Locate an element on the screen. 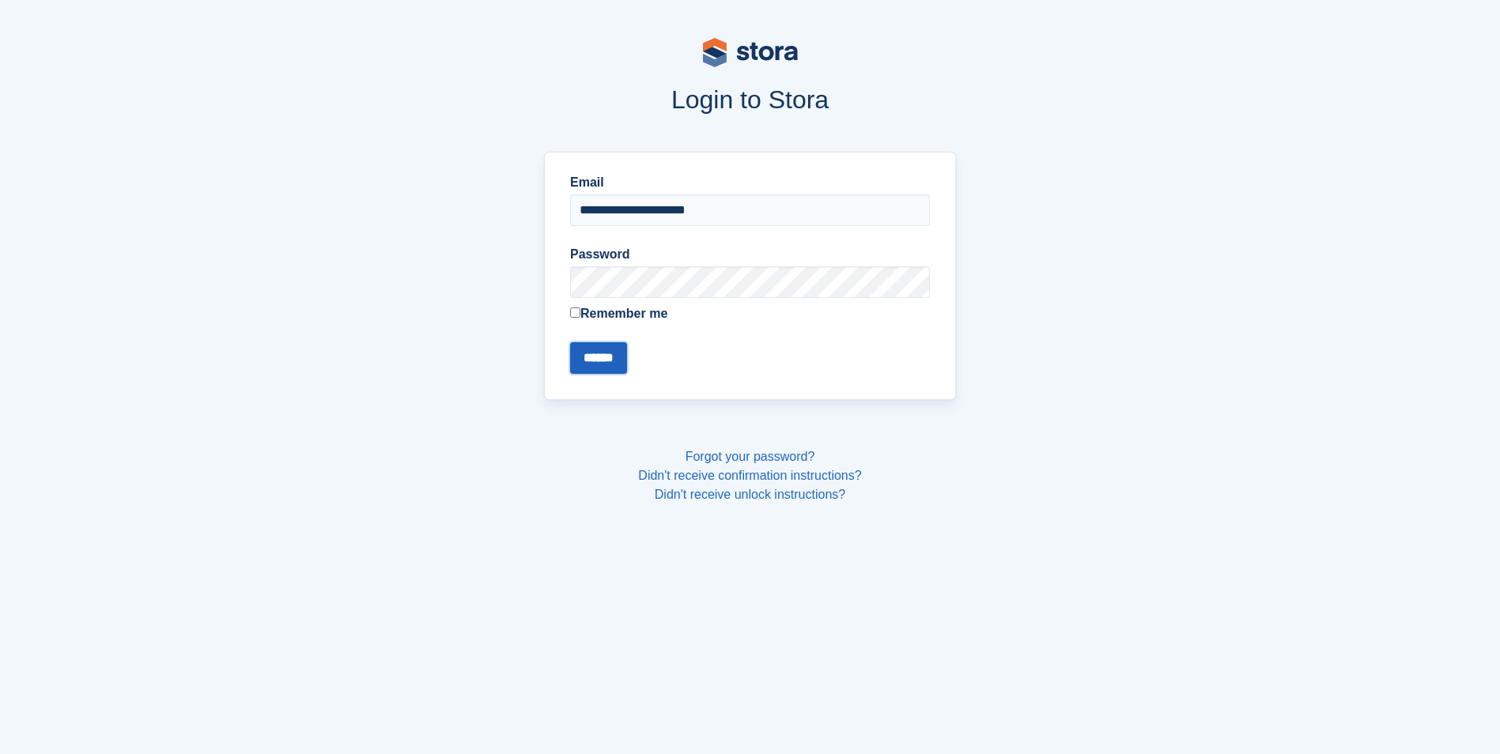 The image size is (1500, 754). a: Didn't receive confirmation instructions? is located at coordinates (749, 475).